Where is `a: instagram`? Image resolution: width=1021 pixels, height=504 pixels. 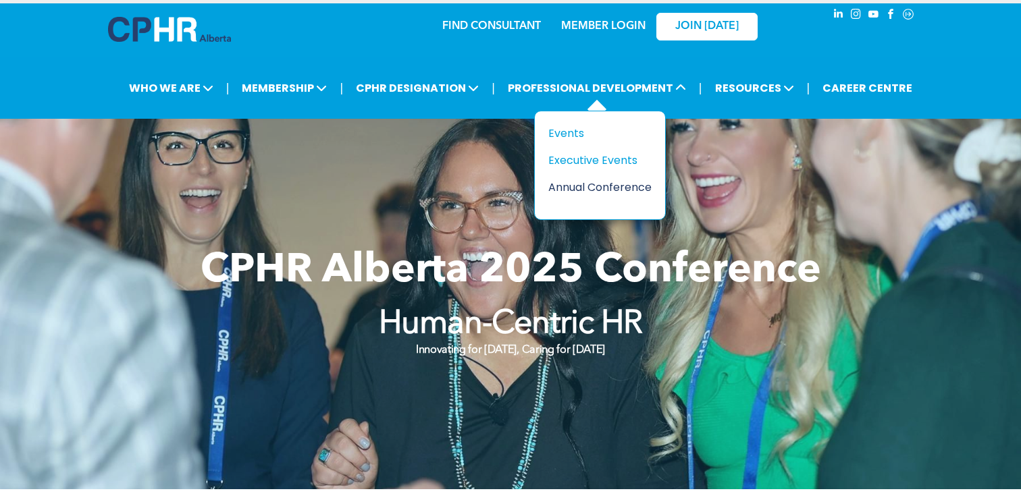 a: instagram is located at coordinates (856, 16).